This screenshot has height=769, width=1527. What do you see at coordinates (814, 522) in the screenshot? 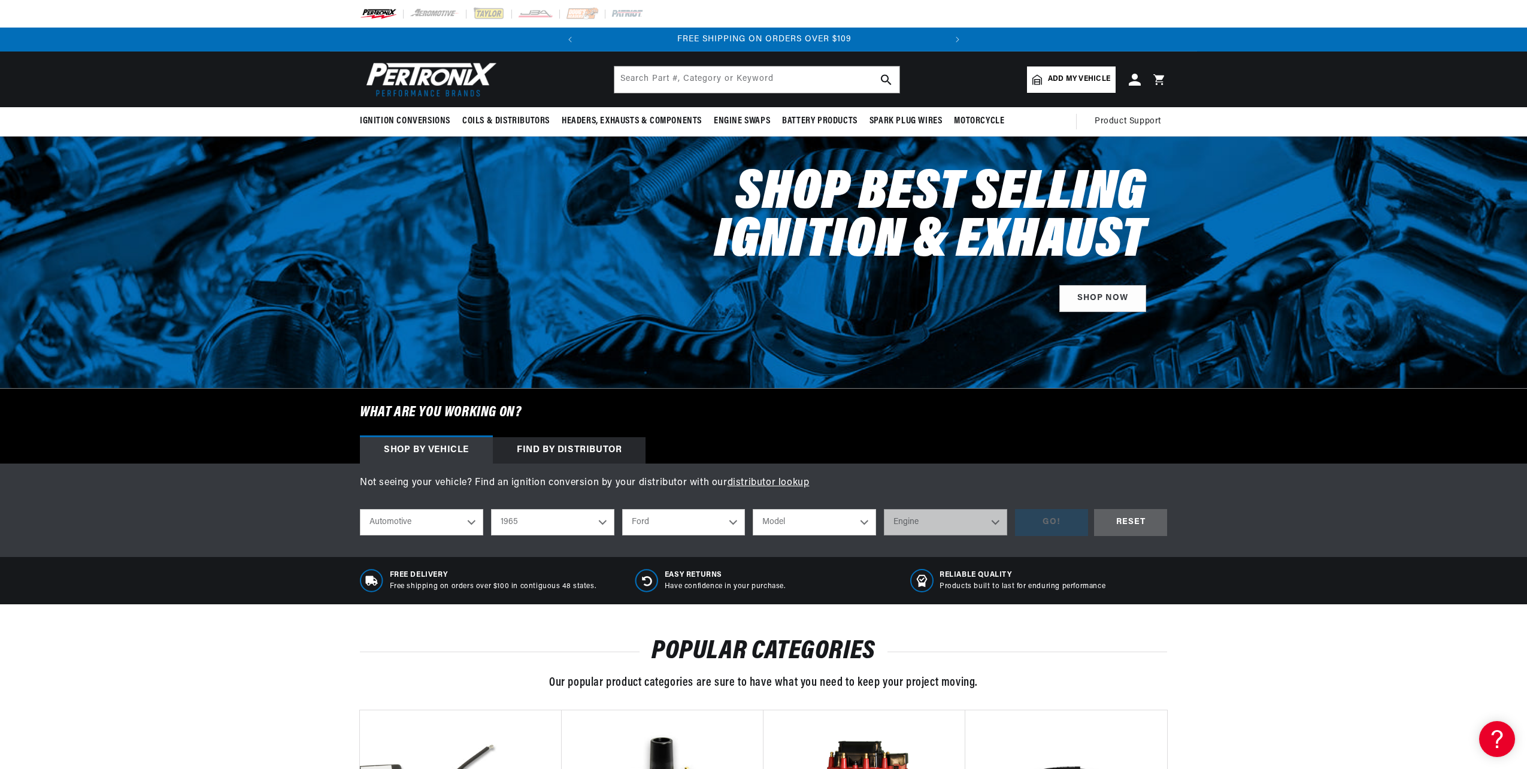
I see `select: Model` at bounding box center [814, 522].